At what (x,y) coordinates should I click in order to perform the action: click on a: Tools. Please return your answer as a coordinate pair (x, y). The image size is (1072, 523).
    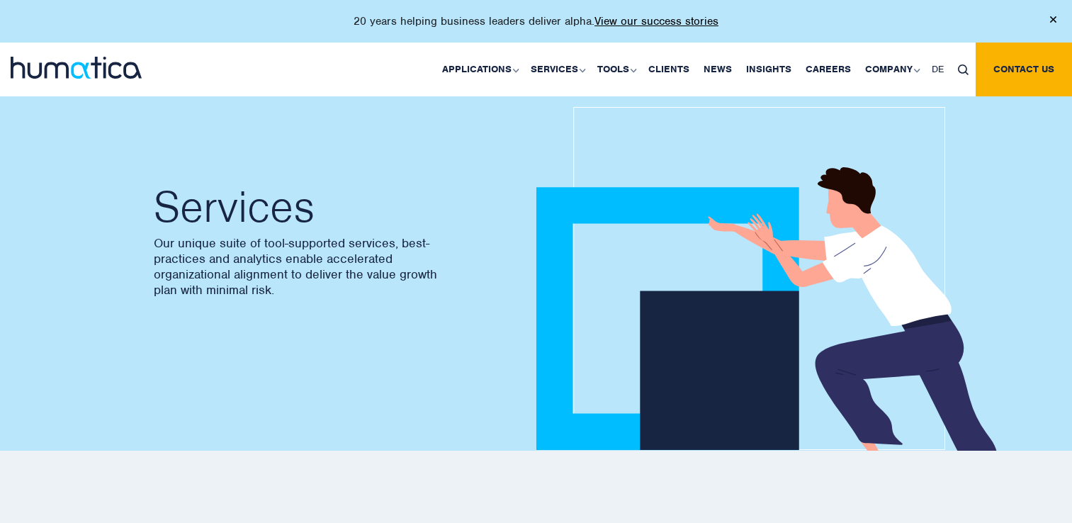
    Looking at the image, I should click on (615, 69).